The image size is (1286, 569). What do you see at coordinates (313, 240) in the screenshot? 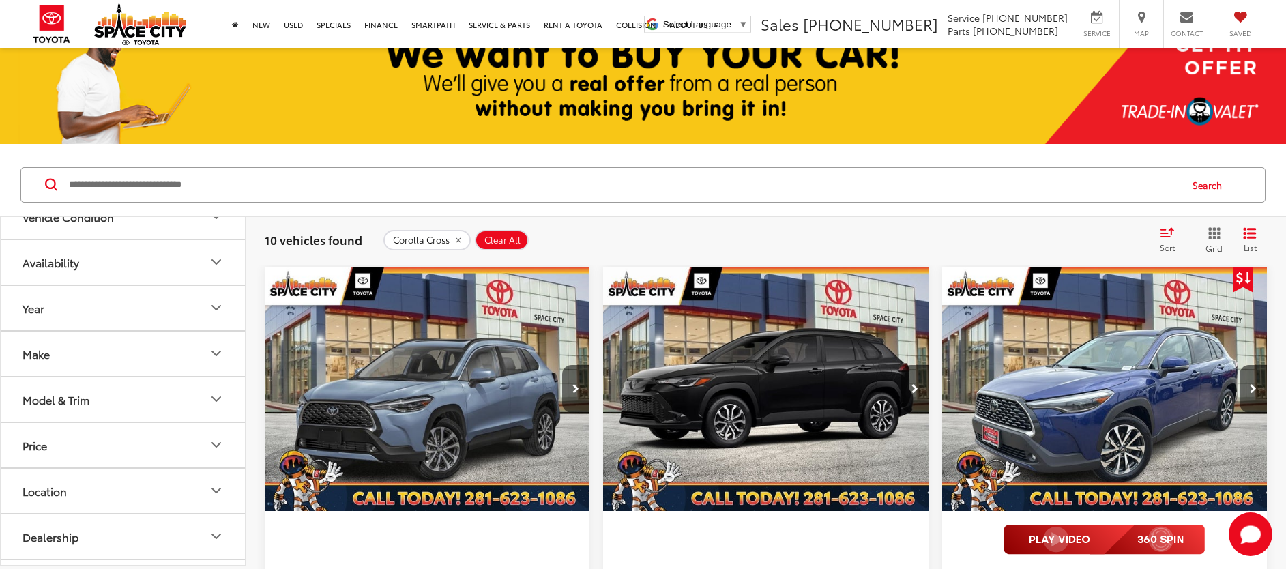
I see `span: 10 vehicles found` at bounding box center [313, 240].